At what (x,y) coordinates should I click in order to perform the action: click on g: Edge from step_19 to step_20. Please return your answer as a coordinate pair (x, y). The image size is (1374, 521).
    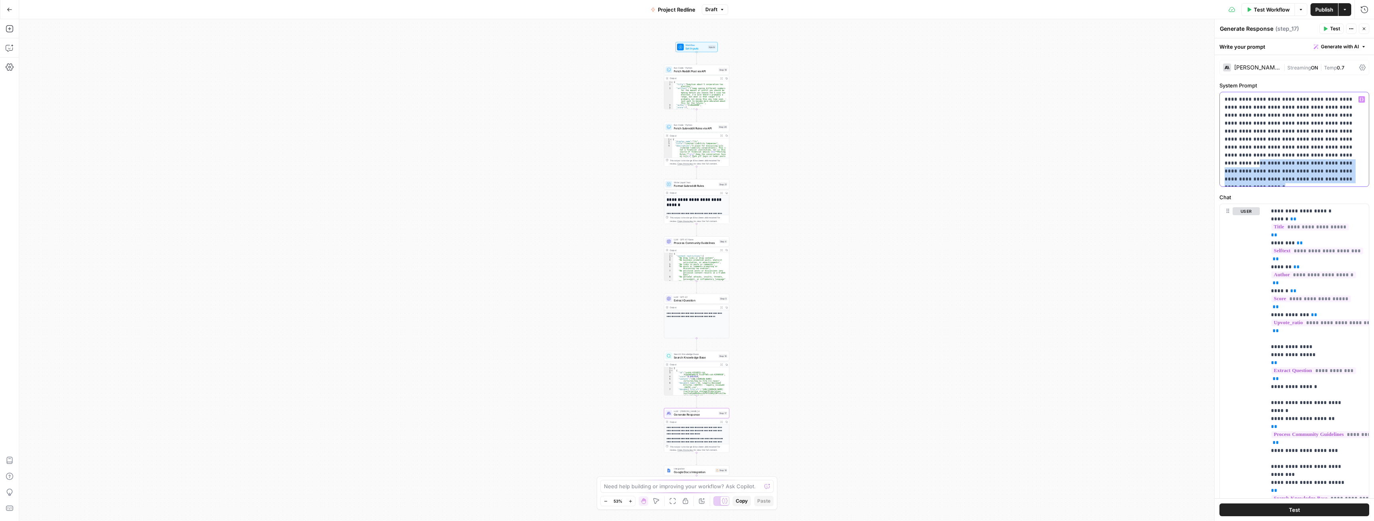
    Looking at the image, I should click on (696, 115).